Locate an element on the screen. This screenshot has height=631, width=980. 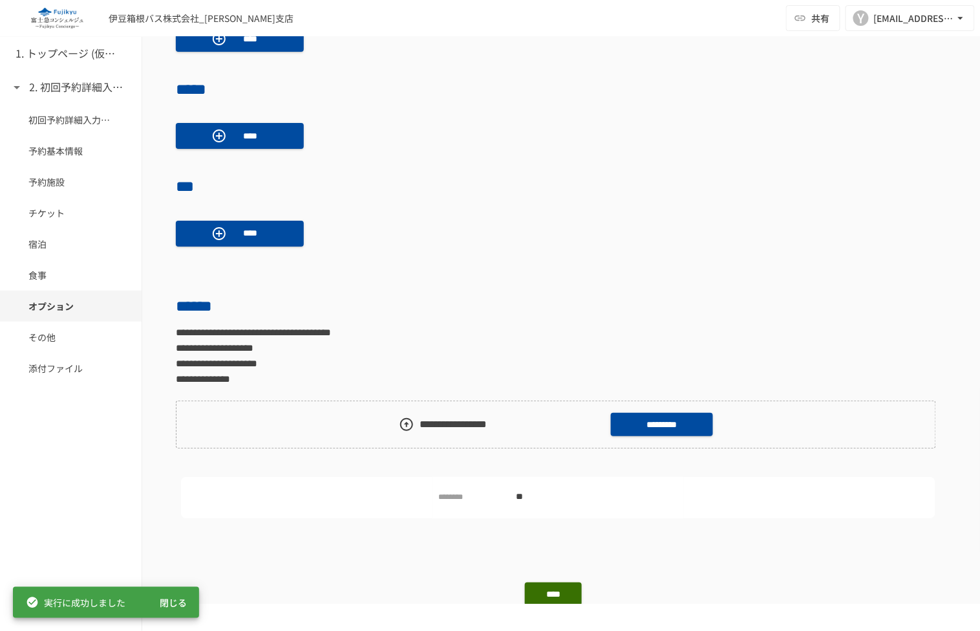
span: 初回予約詳細入力ページ is located at coordinates (70, 120).